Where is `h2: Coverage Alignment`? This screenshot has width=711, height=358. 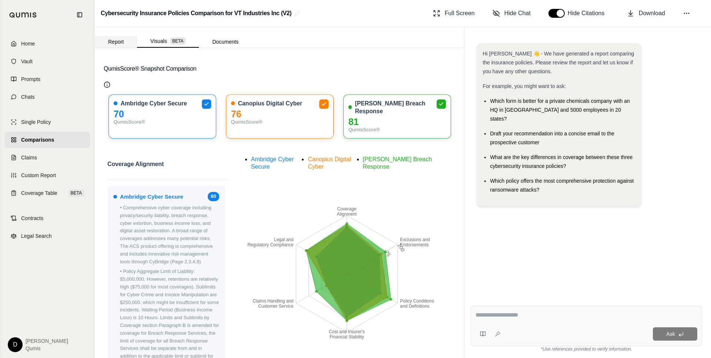 h2: Coverage Alignment is located at coordinates (136, 167).